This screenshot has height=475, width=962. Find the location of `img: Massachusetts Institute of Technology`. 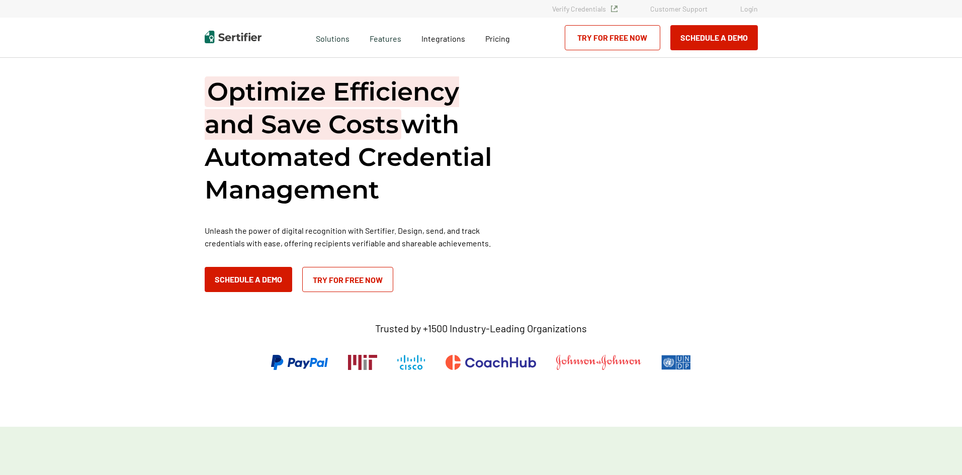

img: Massachusetts Institute of Technology is located at coordinates (362, 362).